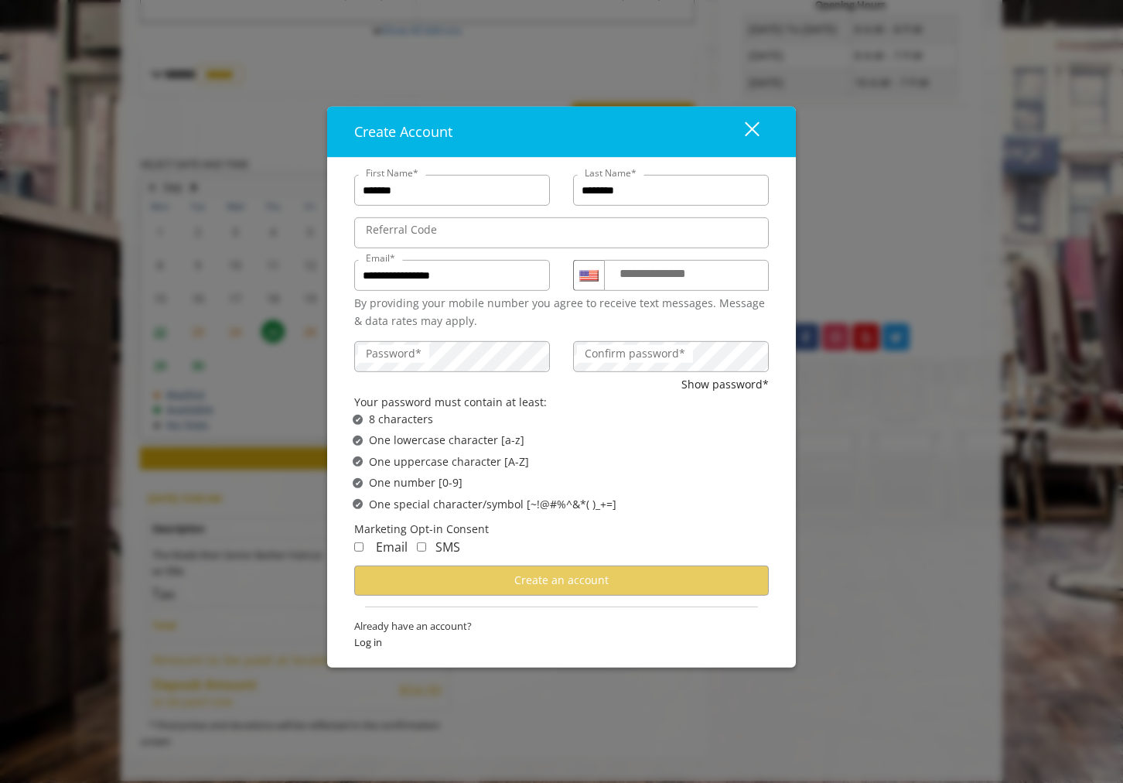 The height and width of the screenshot is (783, 1123). What do you see at coordinates (392, 172) in the screenshot?
I see `label: First Name*` at bounding box center [392, 172].